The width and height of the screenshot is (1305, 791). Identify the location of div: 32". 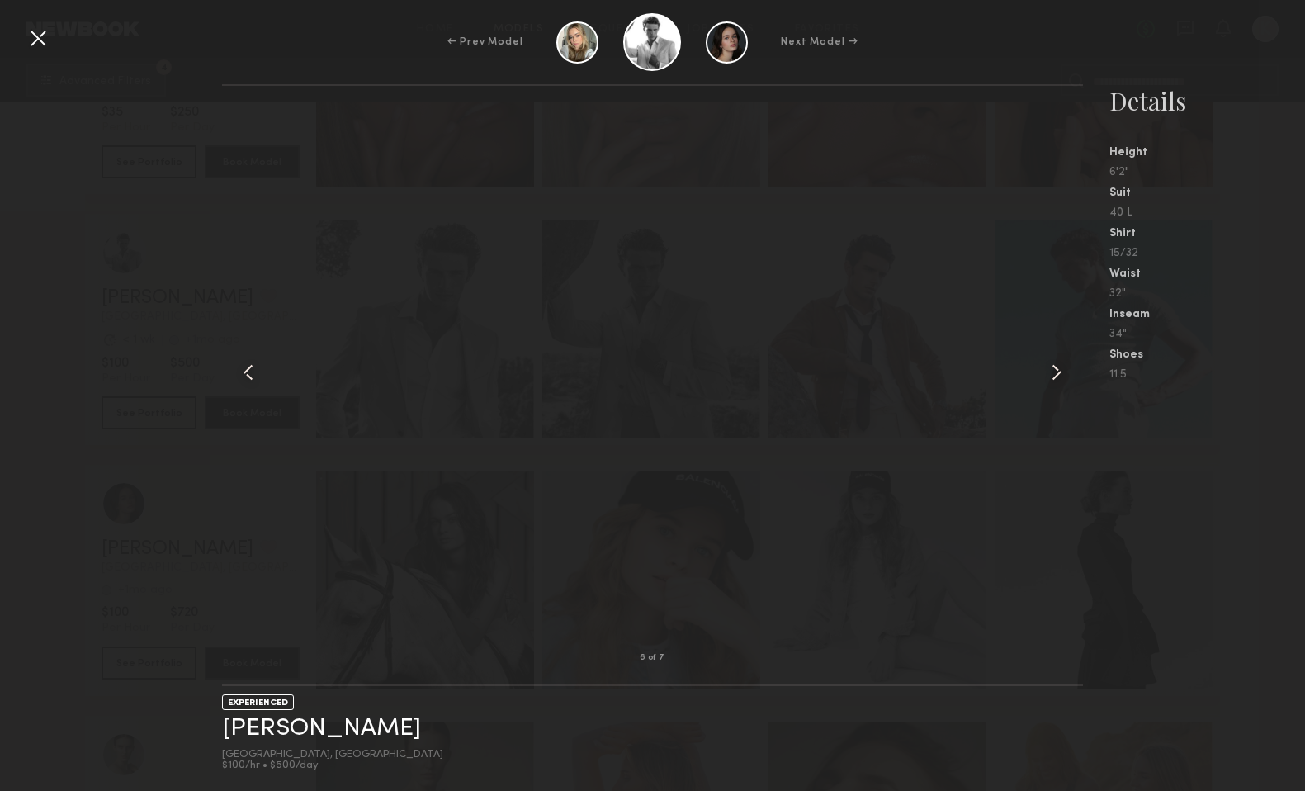
(1207, 294).